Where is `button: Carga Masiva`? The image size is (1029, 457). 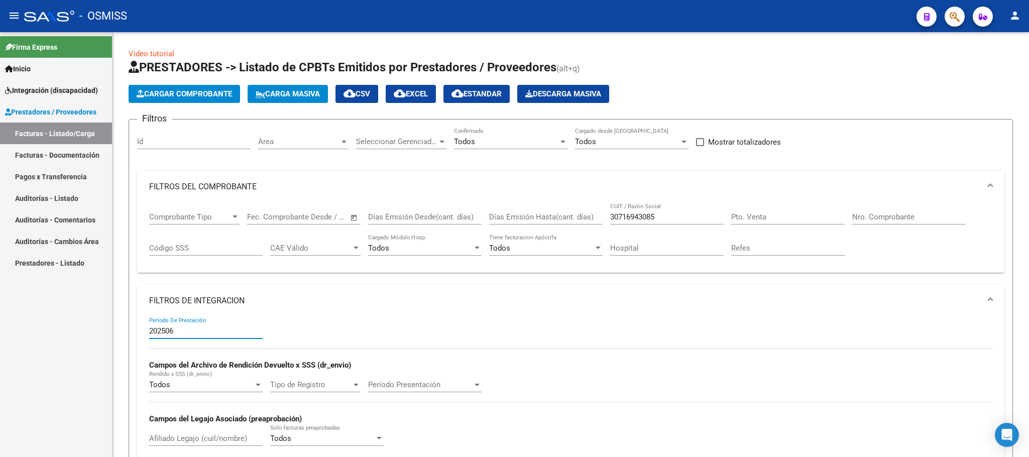 button: Carga Masiva is located at coordinates (288, 94).